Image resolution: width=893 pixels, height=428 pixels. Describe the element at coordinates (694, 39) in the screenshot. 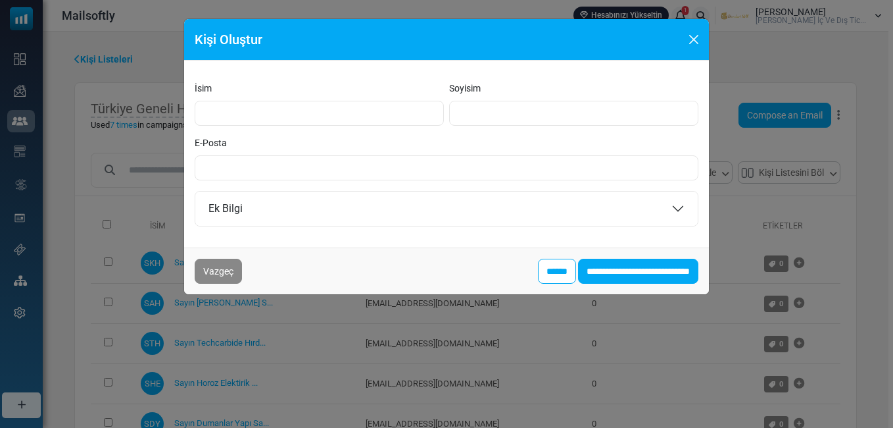

I see `button: Close` at that location.